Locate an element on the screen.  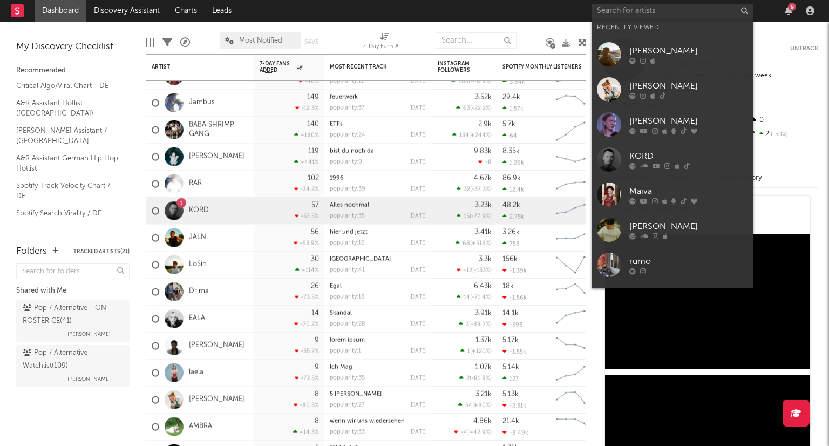
div: popularity: 35 is located at coordinates (347, 378).